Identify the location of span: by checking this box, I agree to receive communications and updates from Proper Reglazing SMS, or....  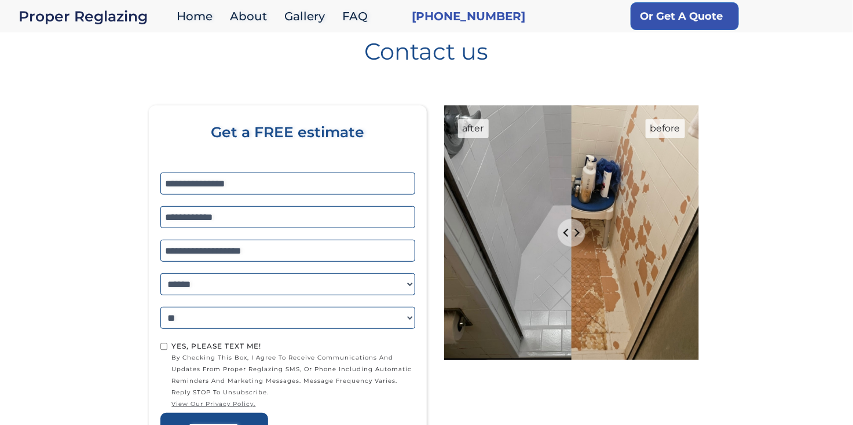
(294, 381).